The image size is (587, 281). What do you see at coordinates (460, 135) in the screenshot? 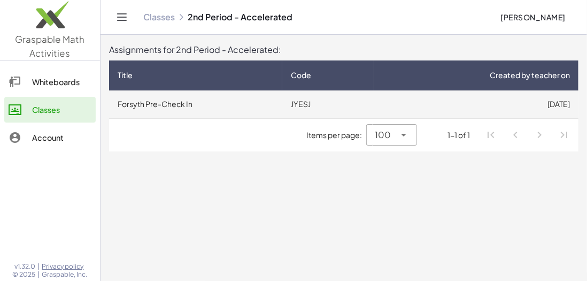
I see `div: 1-1 of 1` at bounding box center [460, 135].